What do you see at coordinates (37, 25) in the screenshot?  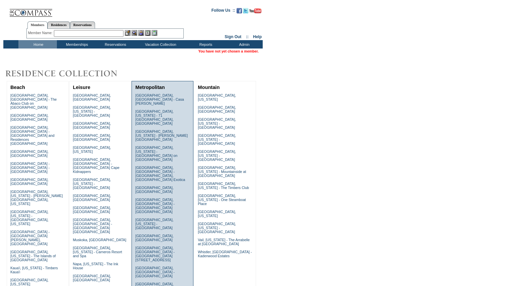 I see `a: Members` at bounding box center [37, 25].